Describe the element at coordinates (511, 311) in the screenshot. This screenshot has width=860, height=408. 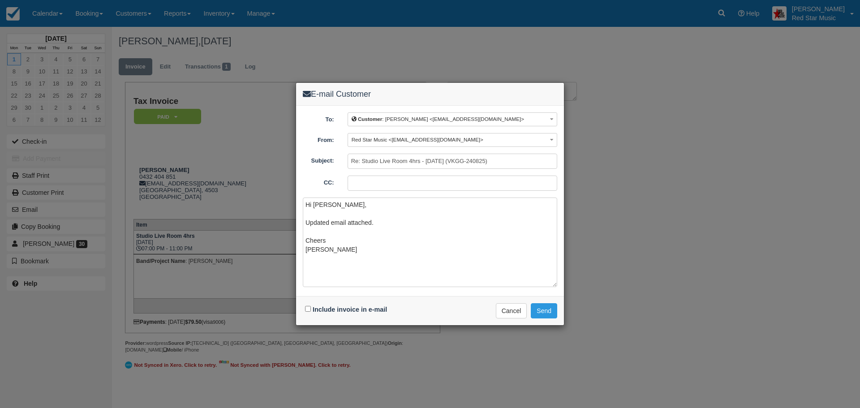
I see `button: Cancel` at that location.